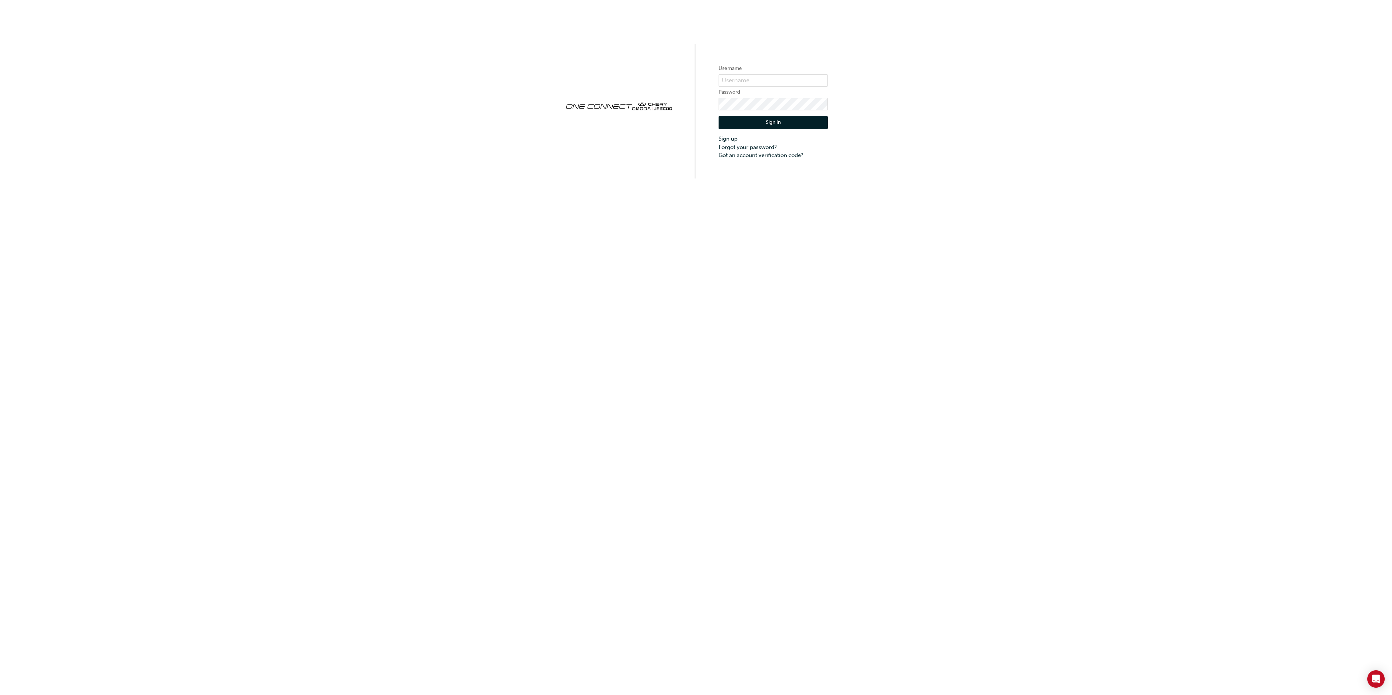 Image resolution: width=1392 pixels, height=695 pixels. What do you see at coordinates (773, 155) in the screenshot?
I see `a: Got an account verification code?` at bounding box center [773, 155].